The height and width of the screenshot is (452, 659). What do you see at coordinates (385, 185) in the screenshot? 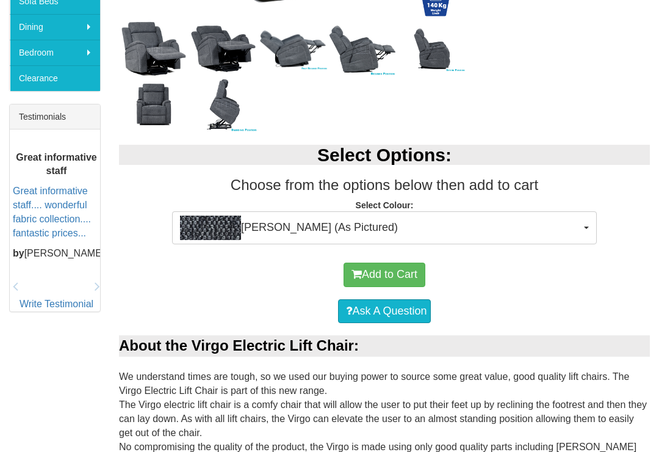
I see `h3: Choose from the options below then add to cart` at bounding box center [385, 185].